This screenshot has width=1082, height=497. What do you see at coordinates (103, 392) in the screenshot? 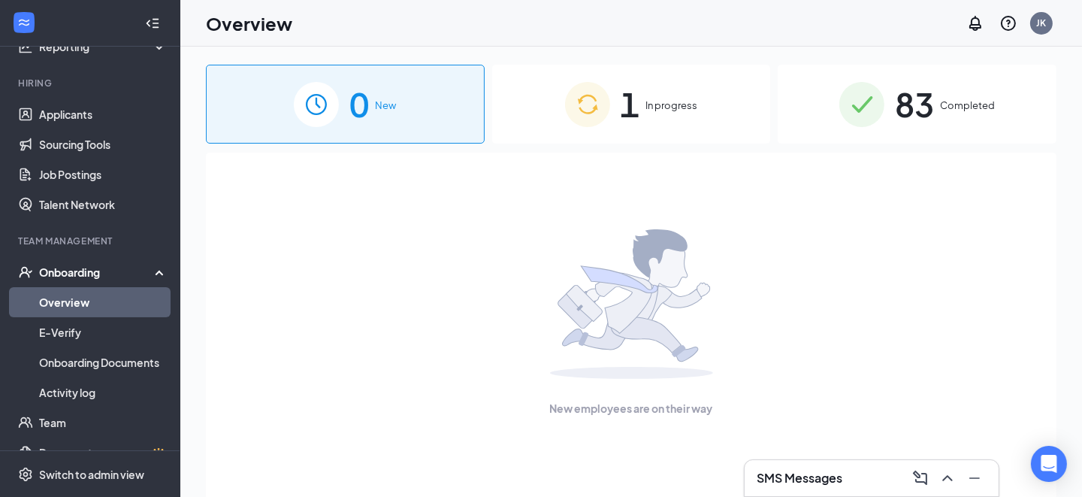
I see `a: Activity log` at bounding box center [103, 392].